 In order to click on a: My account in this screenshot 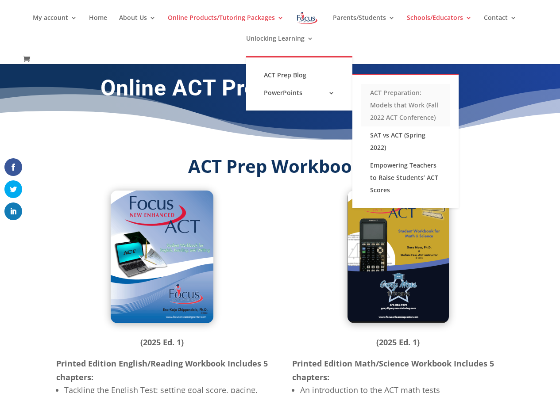, I will do `click(55, 25)`.